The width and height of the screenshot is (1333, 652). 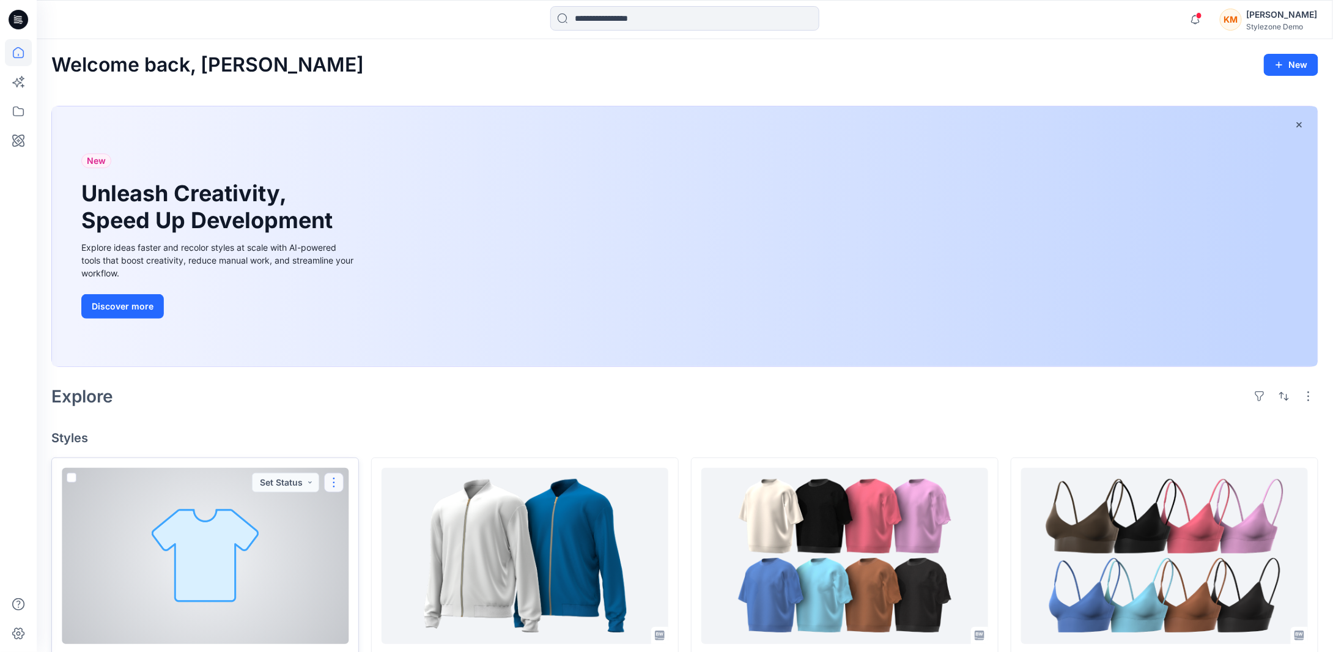 I want to click on h1: Unleash Creativity, Speed Up Development, so click(x=210, y=207).